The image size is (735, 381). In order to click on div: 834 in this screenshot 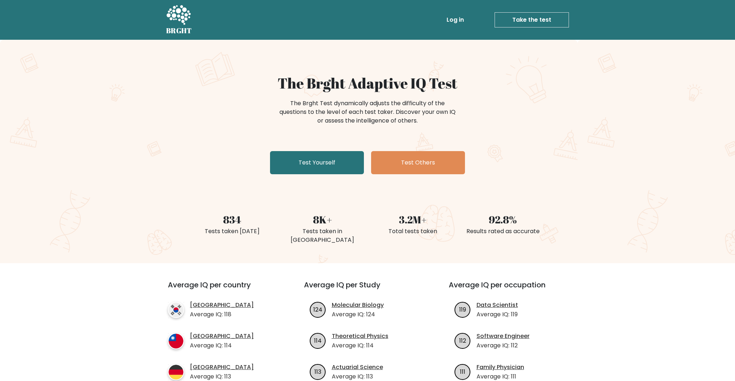, I will do `click(232, 219)`.